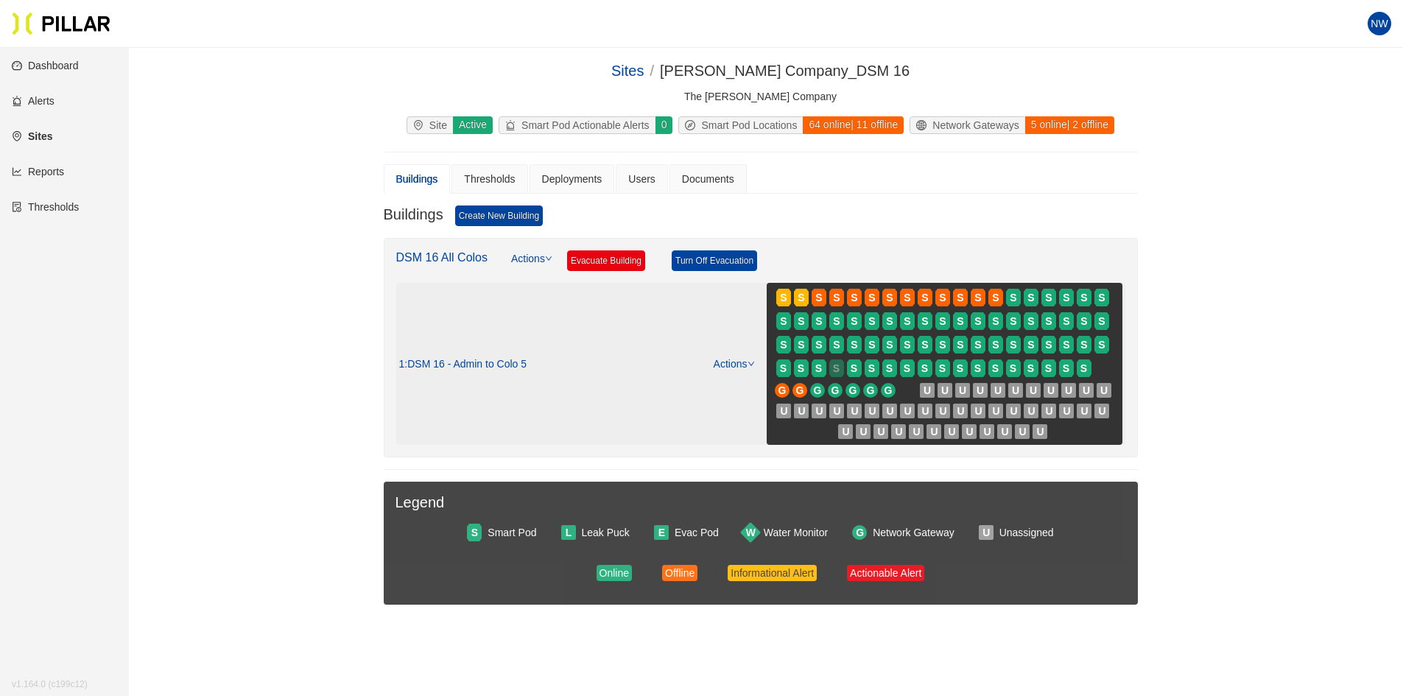  What do you see at coordinates (32, 136) in the screenshot?
I see `a: environmentSites` at bounding box center [32, 136].